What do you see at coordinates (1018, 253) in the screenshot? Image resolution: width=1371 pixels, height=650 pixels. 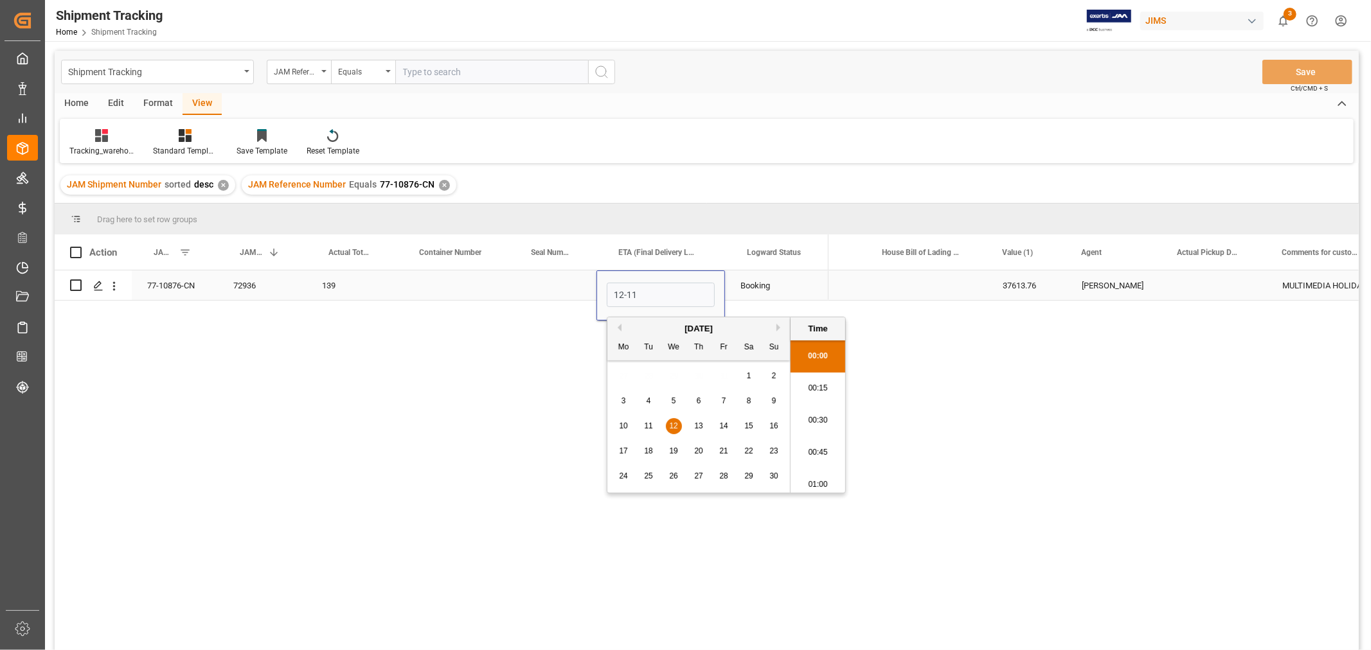 I see `span: Value (1)` at bounding box center [1018, 253].